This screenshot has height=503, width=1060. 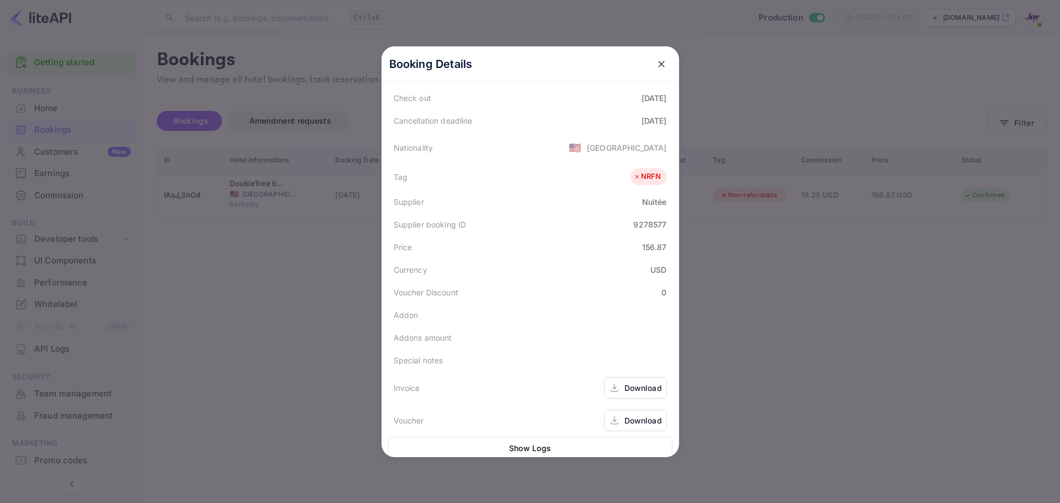 What do you see at coordinates (406, 315) in the screenshot?
I see `div: Addon` at bounding box center [406, 315].